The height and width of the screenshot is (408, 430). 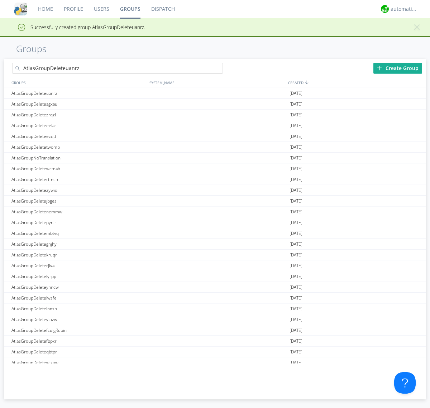 What do you see at coordinates (79, 190) in the screenshot?
I see `div: AtlasGroupDeletezywio` at bounding box center [79, 190].